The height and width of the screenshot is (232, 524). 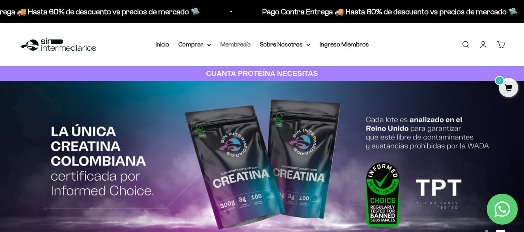 What do you see at coordinates (499, 81) in the screenshot?
I see `mark: 0` at bounding box center [499, 81].